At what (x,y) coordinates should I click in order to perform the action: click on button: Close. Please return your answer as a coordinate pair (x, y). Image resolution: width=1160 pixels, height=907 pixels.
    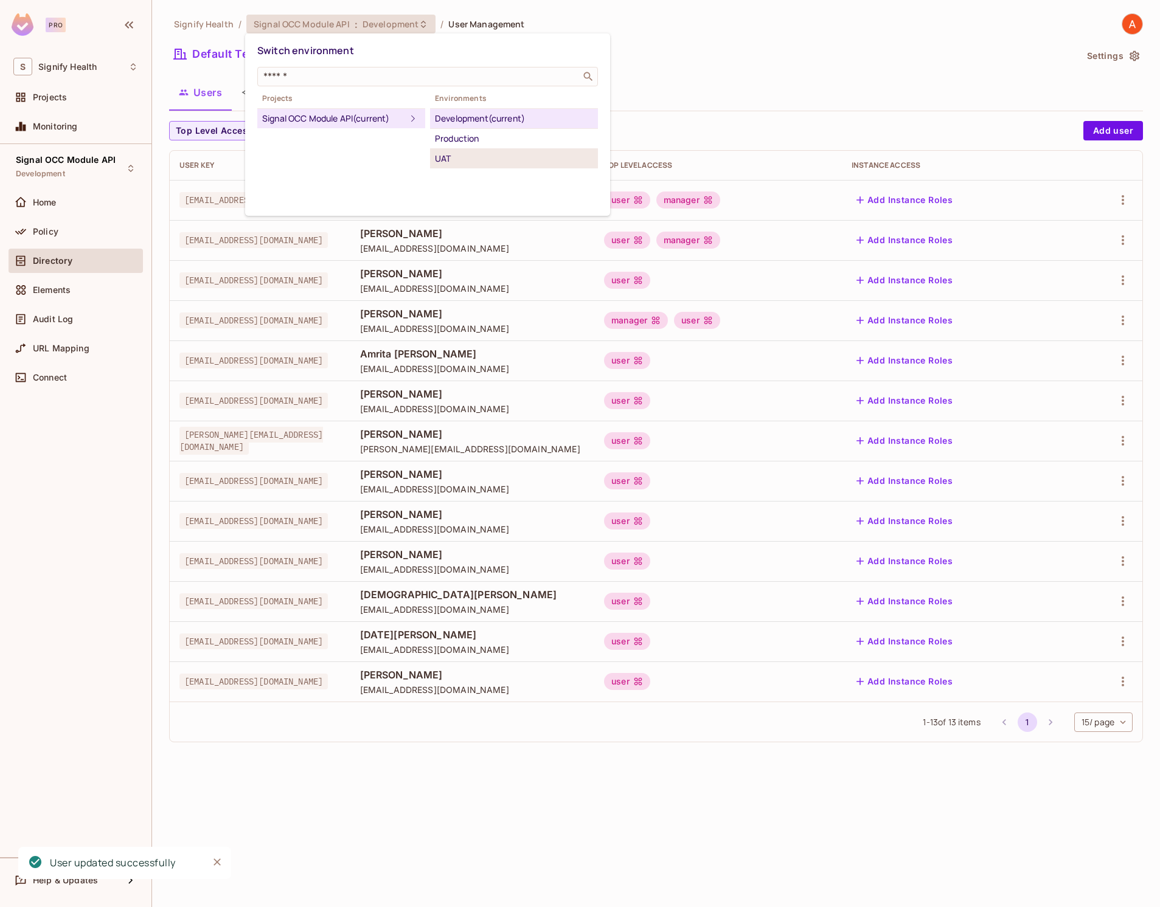
    Looking at the image, I should click on (217, 862).